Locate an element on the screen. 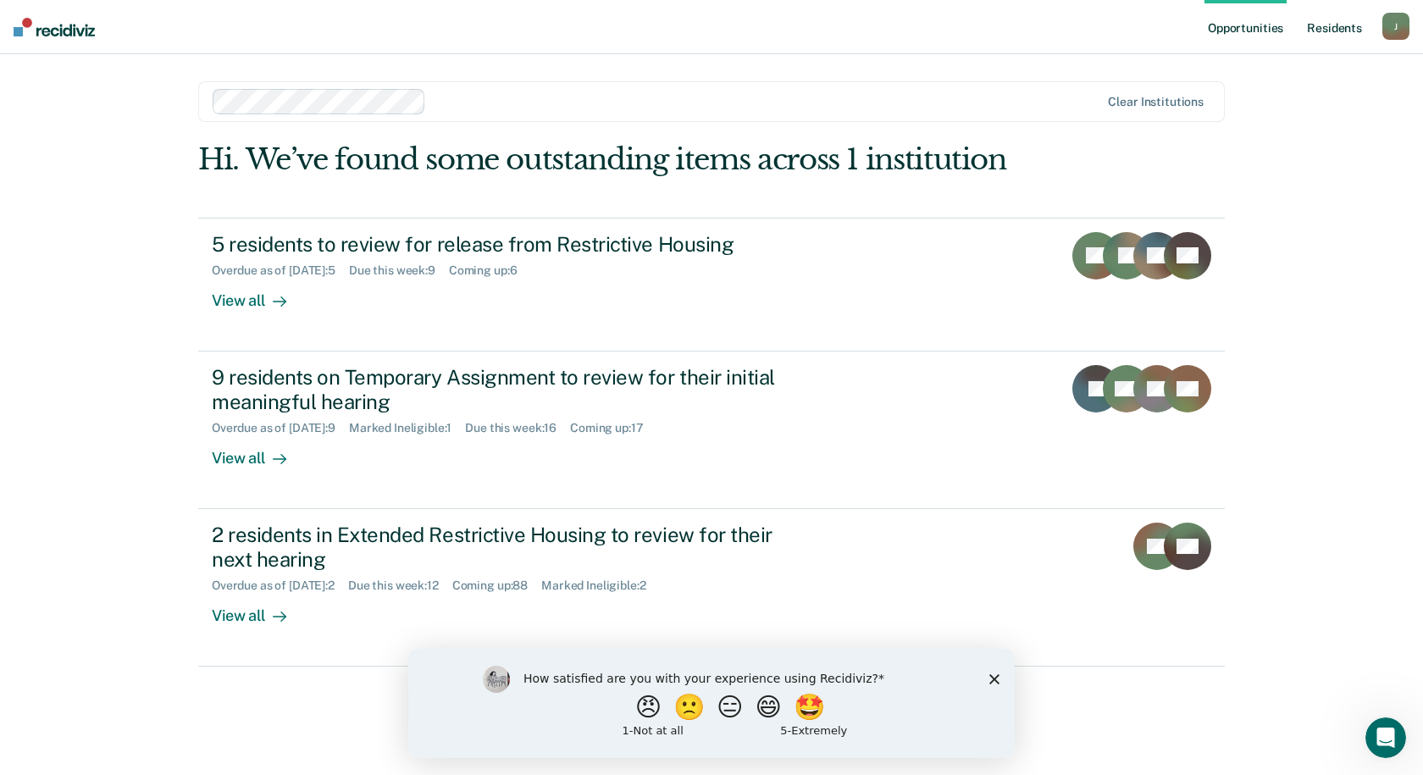 This screenshot has height=775, width=1423. div: Due this week : 16 is located at coordinates (517, 428).